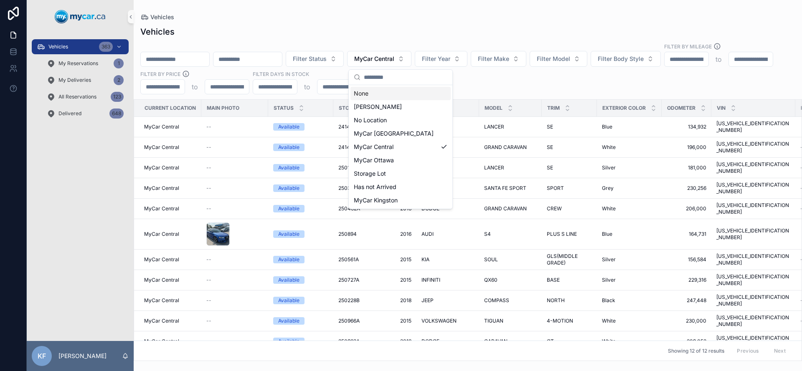  What do you see at coordinates (348, 234) in the screenshot?
I see `span: 250894` at bounding box center [348, 234].